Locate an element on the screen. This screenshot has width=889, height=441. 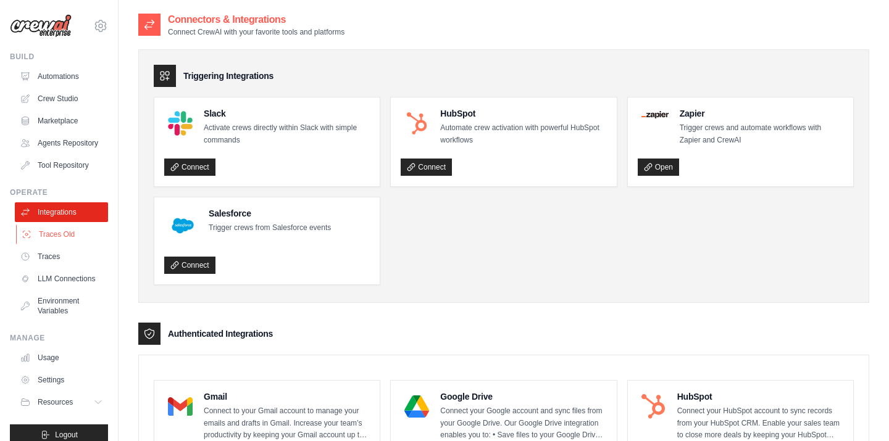
span: Resources is located at coordinates (55, 402).